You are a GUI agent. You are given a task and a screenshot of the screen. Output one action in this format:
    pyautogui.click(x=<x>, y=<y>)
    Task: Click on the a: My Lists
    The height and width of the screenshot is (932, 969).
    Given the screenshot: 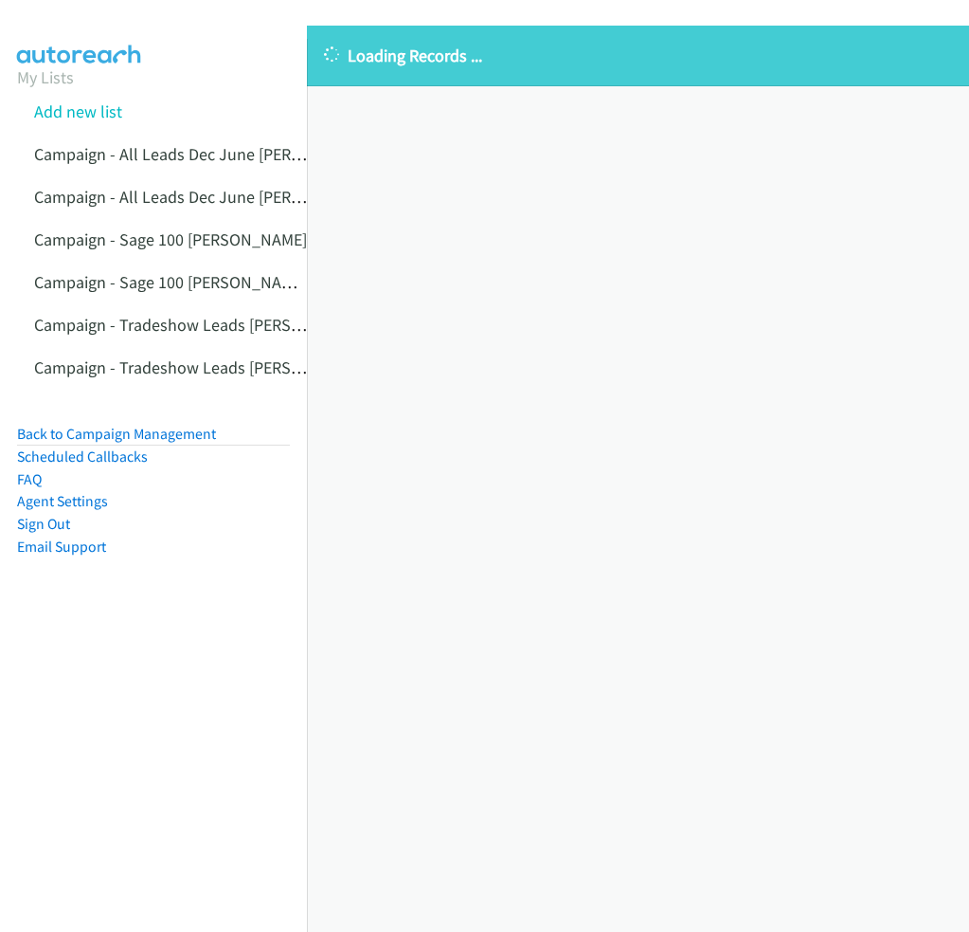 What is the action you would take?
    pyautogui.click(x=45, y=77)
    